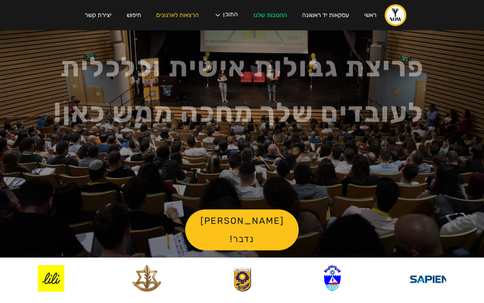 The image size is (484, 303). What do you see at coordinates (396, 15) in the screenshot?
I see `a: home` at bounding box center [396, 15].